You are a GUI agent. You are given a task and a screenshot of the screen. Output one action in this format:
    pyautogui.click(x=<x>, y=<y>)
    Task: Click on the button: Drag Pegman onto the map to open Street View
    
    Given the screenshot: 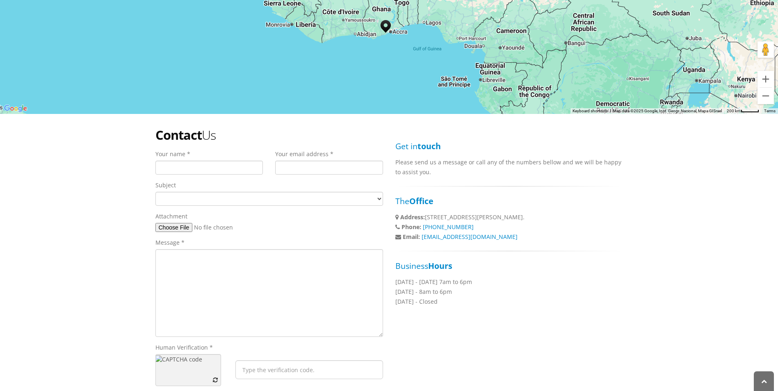 What is the action you would take?
    pyautogui.click(x=765, y=50)
    